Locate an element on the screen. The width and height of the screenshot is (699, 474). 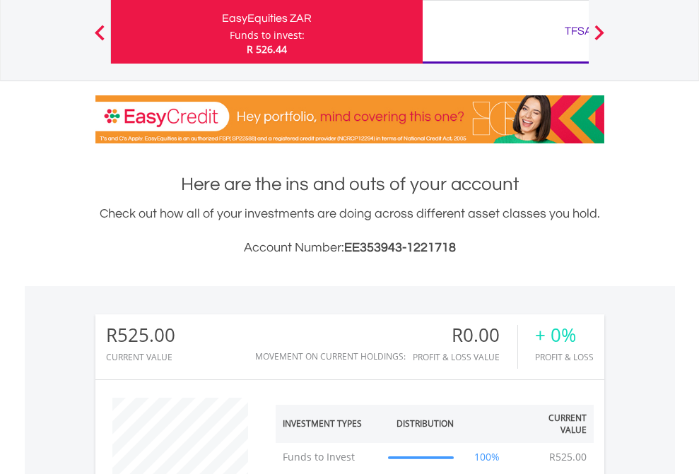
h3: Account Number: is located at coordinates (350, 248).